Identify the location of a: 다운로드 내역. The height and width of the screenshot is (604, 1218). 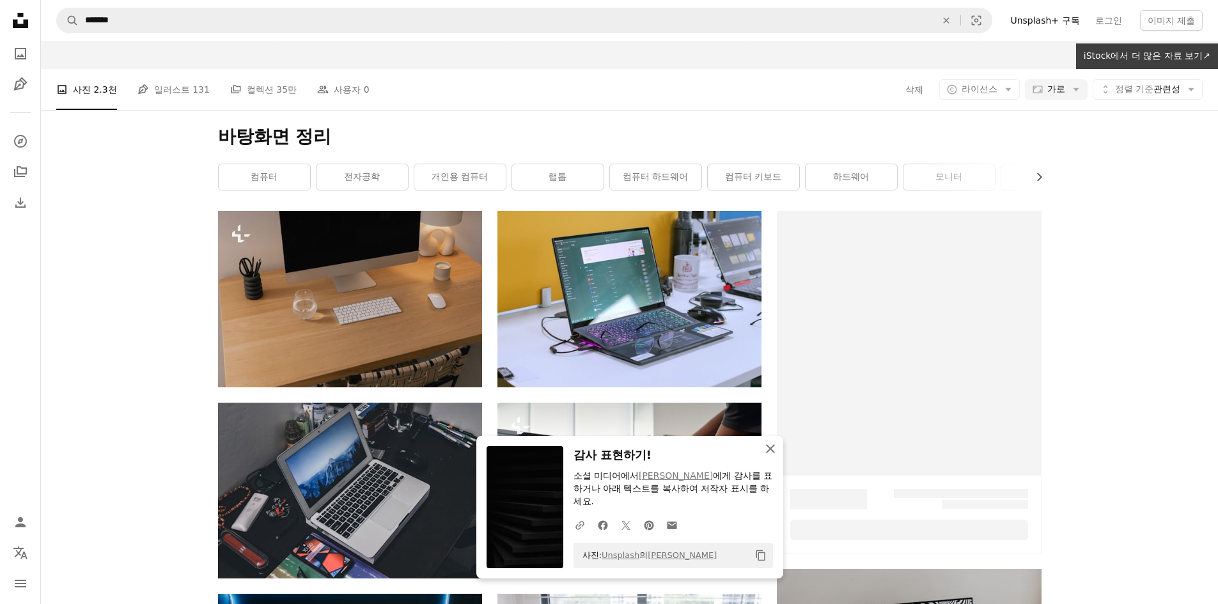
(20, 203).